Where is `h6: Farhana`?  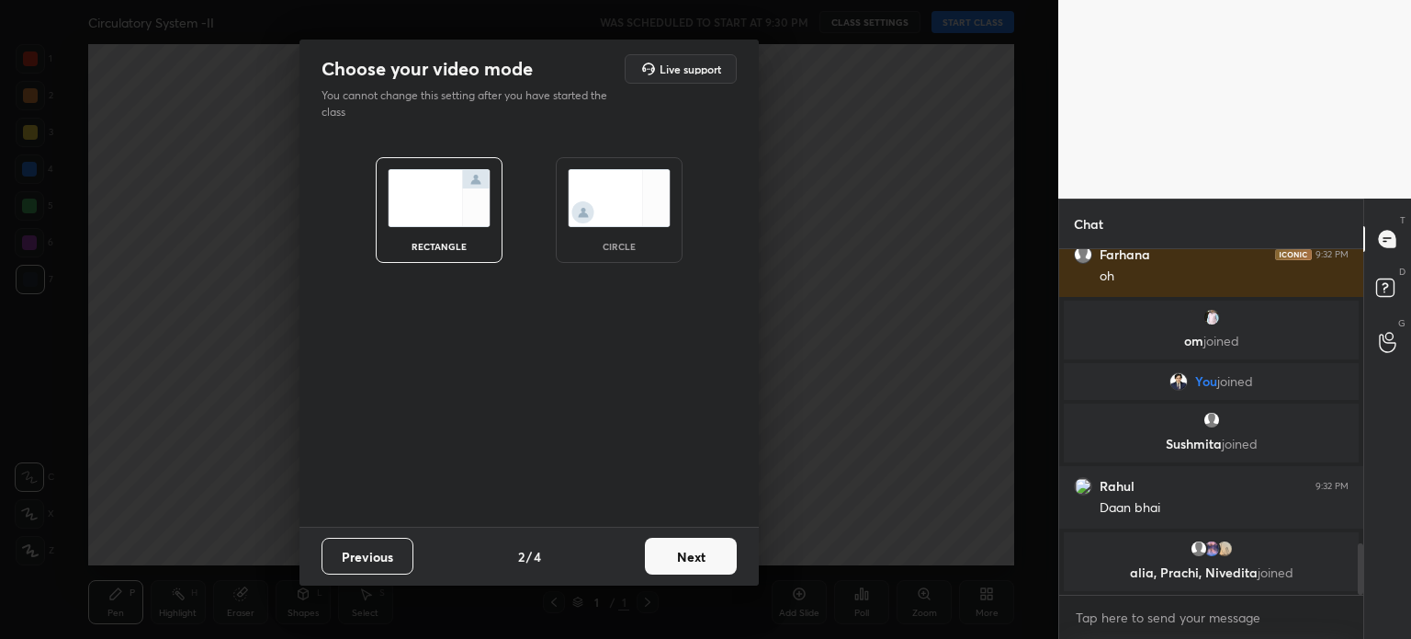
h6: Farhana is located at coordinates (1125, 255).